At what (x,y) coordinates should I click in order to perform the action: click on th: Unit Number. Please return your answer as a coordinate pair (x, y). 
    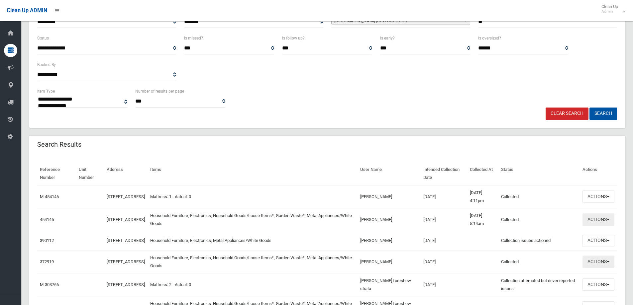
    Looking at the image, I should click on (90, 174).